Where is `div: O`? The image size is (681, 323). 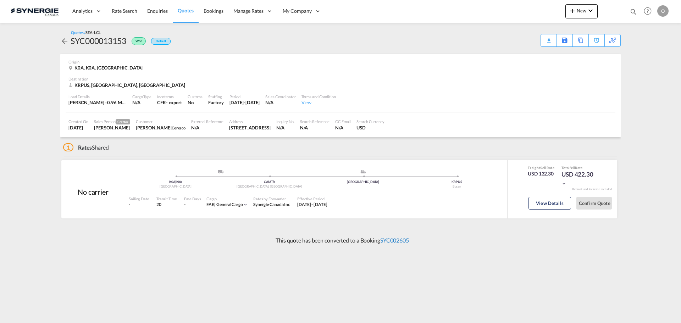 div: O is located at coordinates (663, 11).